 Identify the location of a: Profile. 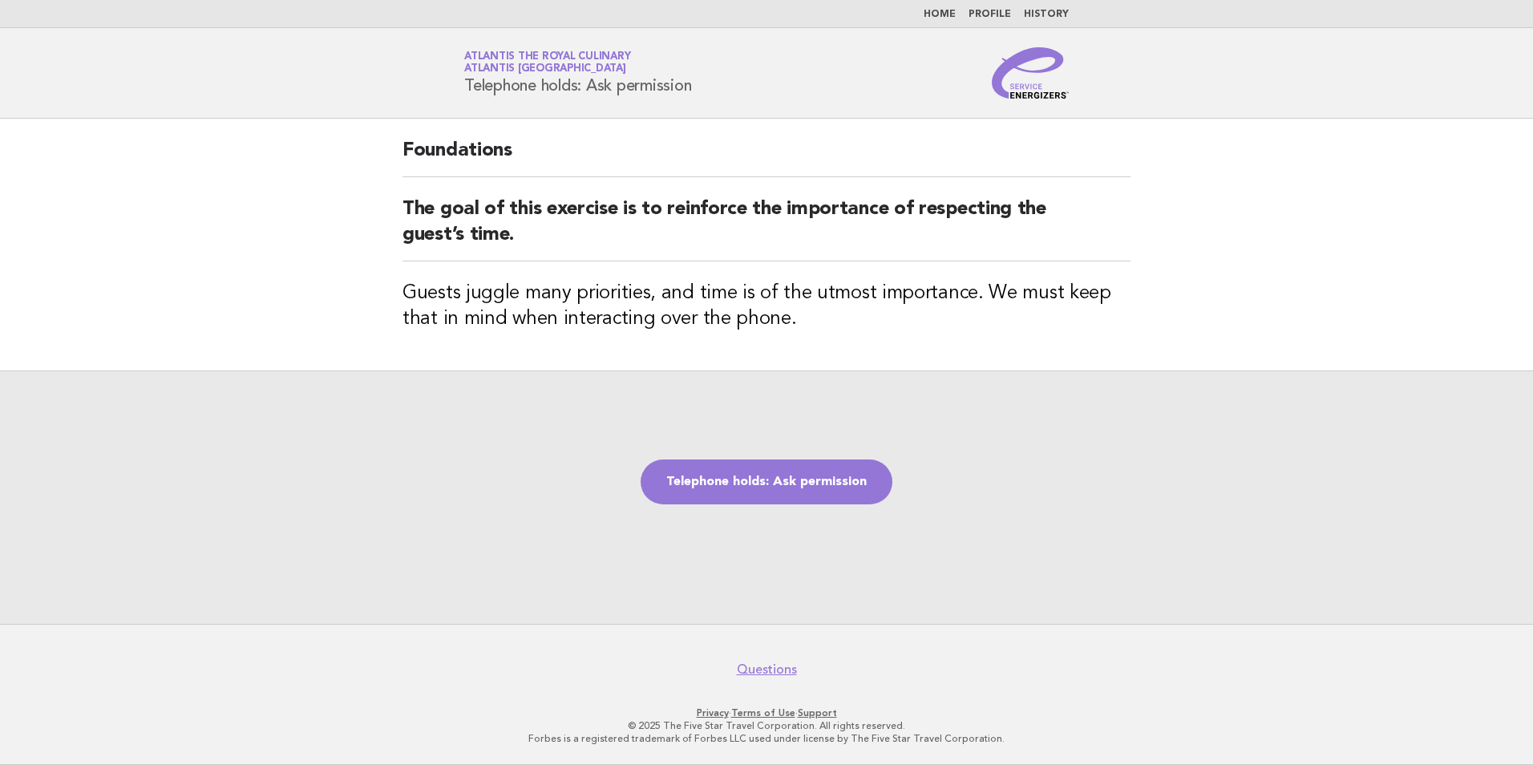
(990, 14).